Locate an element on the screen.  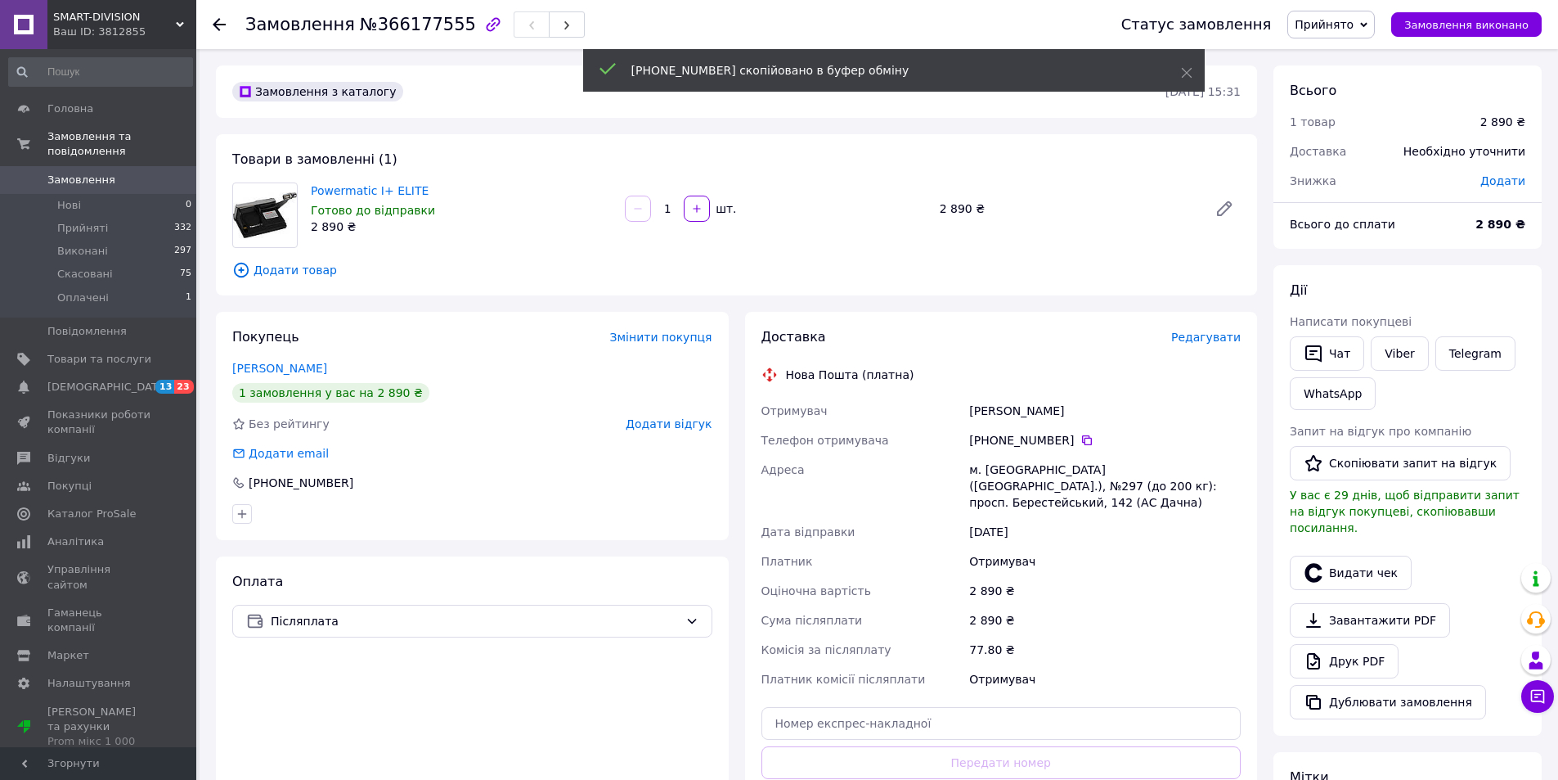
span: Каталог ProSale is located at coordinates (92, 514).